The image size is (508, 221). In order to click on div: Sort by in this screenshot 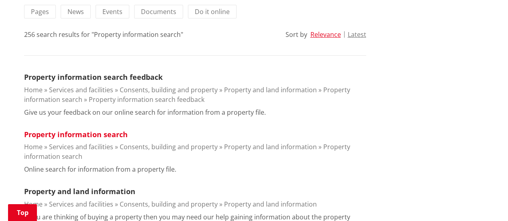, I will do `click(296, 35)`.